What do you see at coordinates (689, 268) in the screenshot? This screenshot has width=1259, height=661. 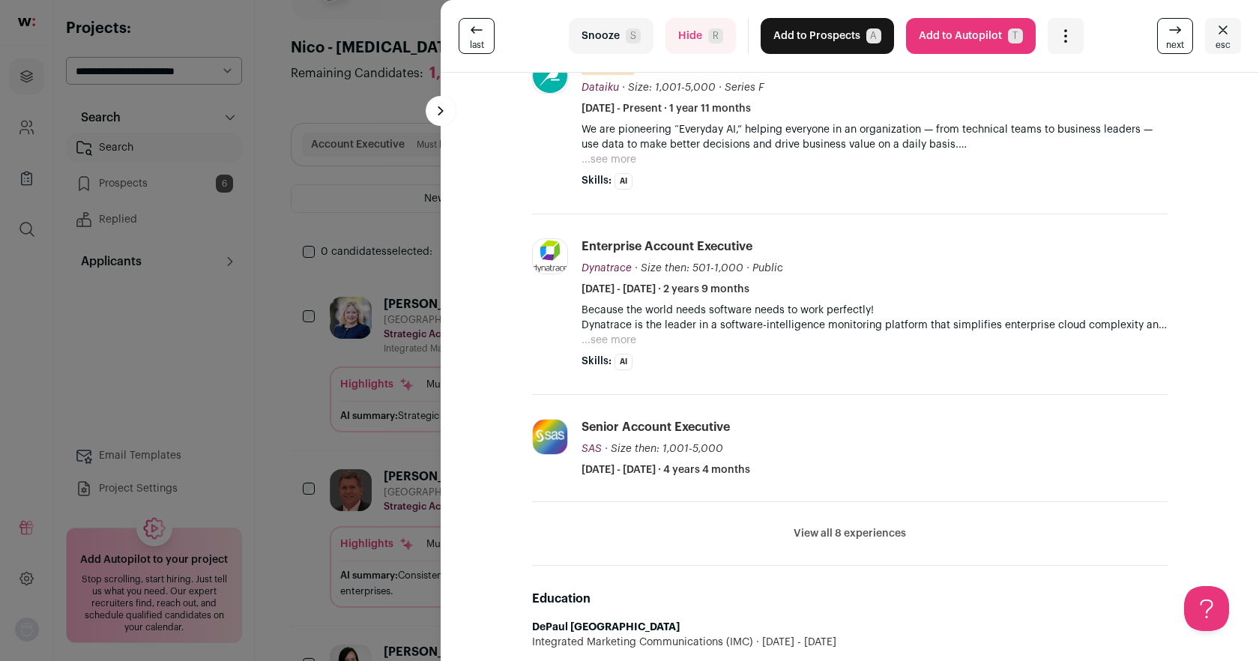 I see `span: · Size then: 501-1,000` at bounding box center [689, 268].